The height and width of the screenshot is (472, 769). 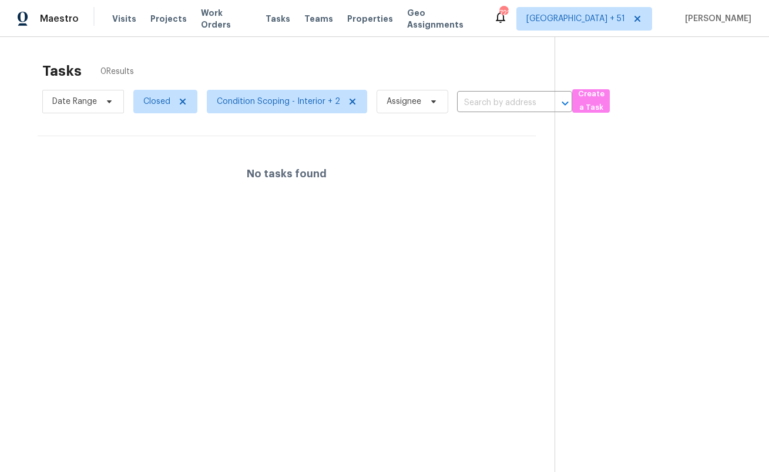 What do you see at coordinates (443, 19) in the screenshot?
I see `span: Geo Assignments` at bounding box center [443, 19].